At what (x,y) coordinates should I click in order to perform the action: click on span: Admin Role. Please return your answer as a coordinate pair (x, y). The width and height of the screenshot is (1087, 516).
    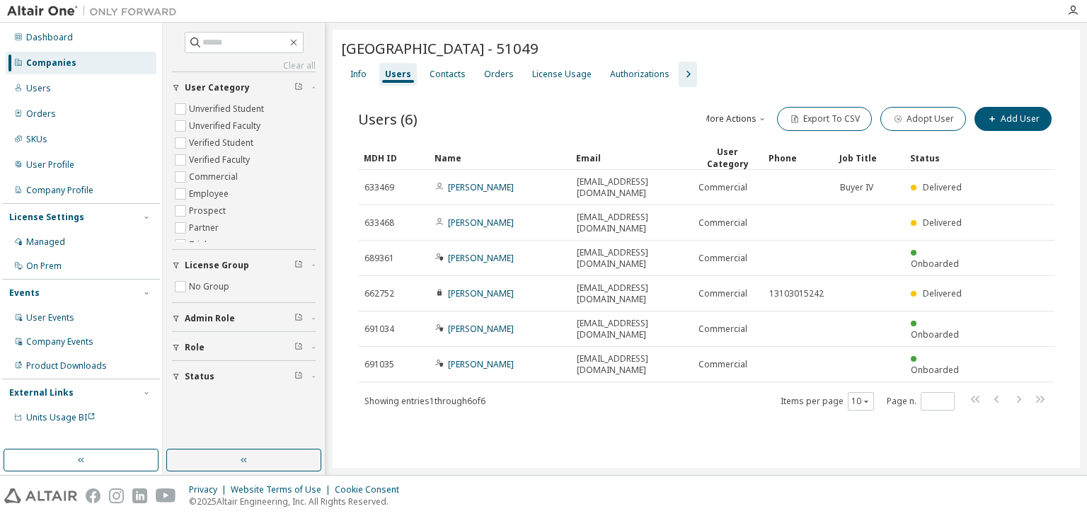
    Looking at the image, I should click on (209, 318).